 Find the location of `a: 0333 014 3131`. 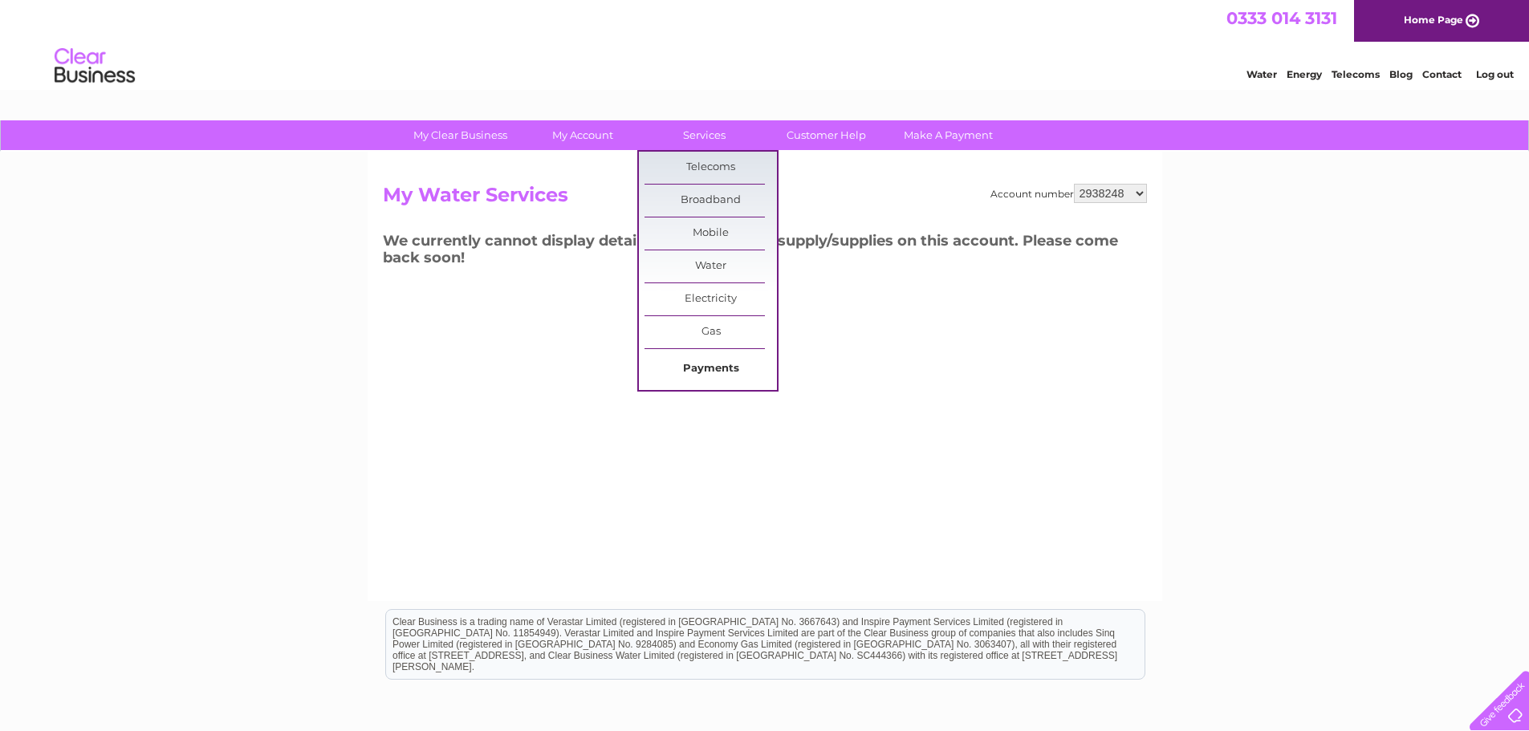

a: 0333 014 3131 is located at coordinates (1281, 18).